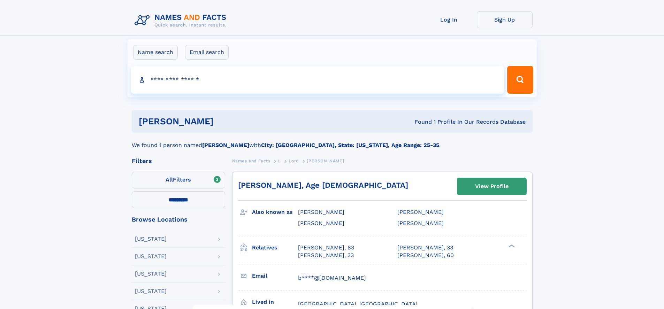  What do you see at coordinates (420, 122) in the screenshot?
I see `div: Found 1 Profile In Our Records Database` at bounding box center [420, 122].